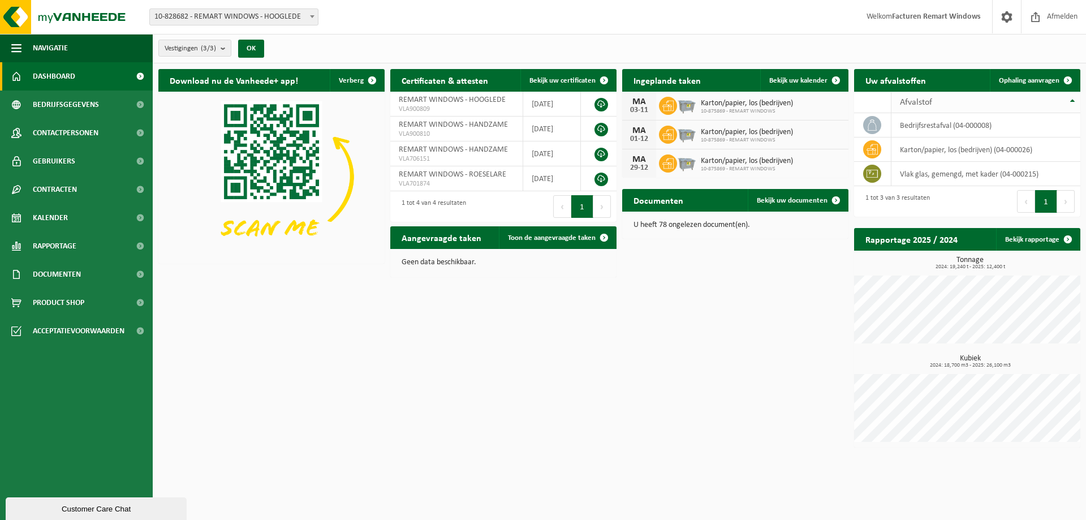 This screenshot has width=1086, height=520. What do you see at coordinates (970, 365) in the screenshot?
I see `span: 2024: 18,700 m3 - 2025: 26,100 m3` at bounding box center [970, 365].